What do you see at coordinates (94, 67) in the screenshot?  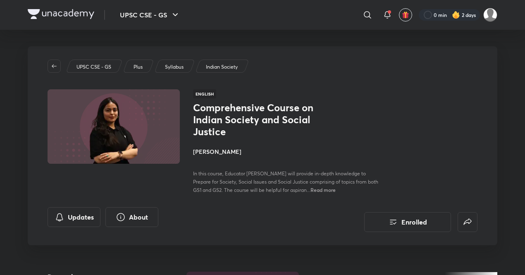 I see `a: UPSC CSE - GS` at bounding box center [94, 67].